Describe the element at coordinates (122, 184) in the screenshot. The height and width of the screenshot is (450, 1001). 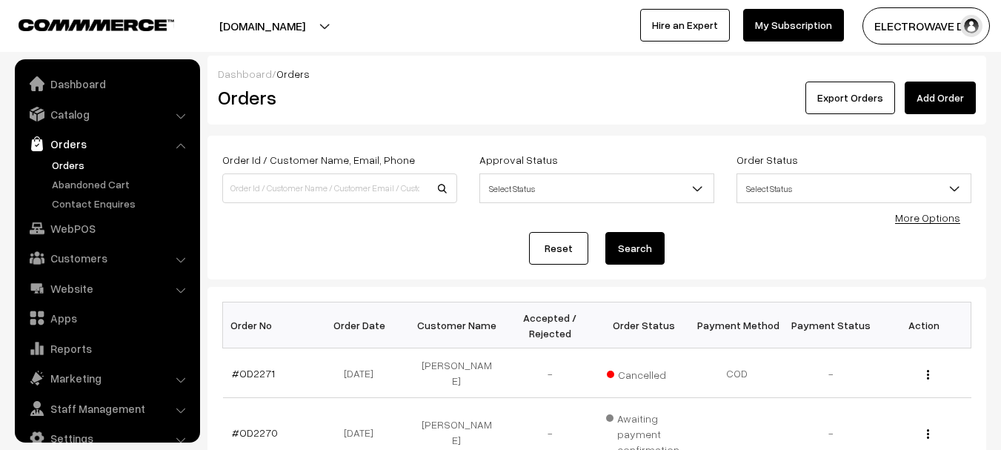
I see `a: Abandoned Cart` at that location.